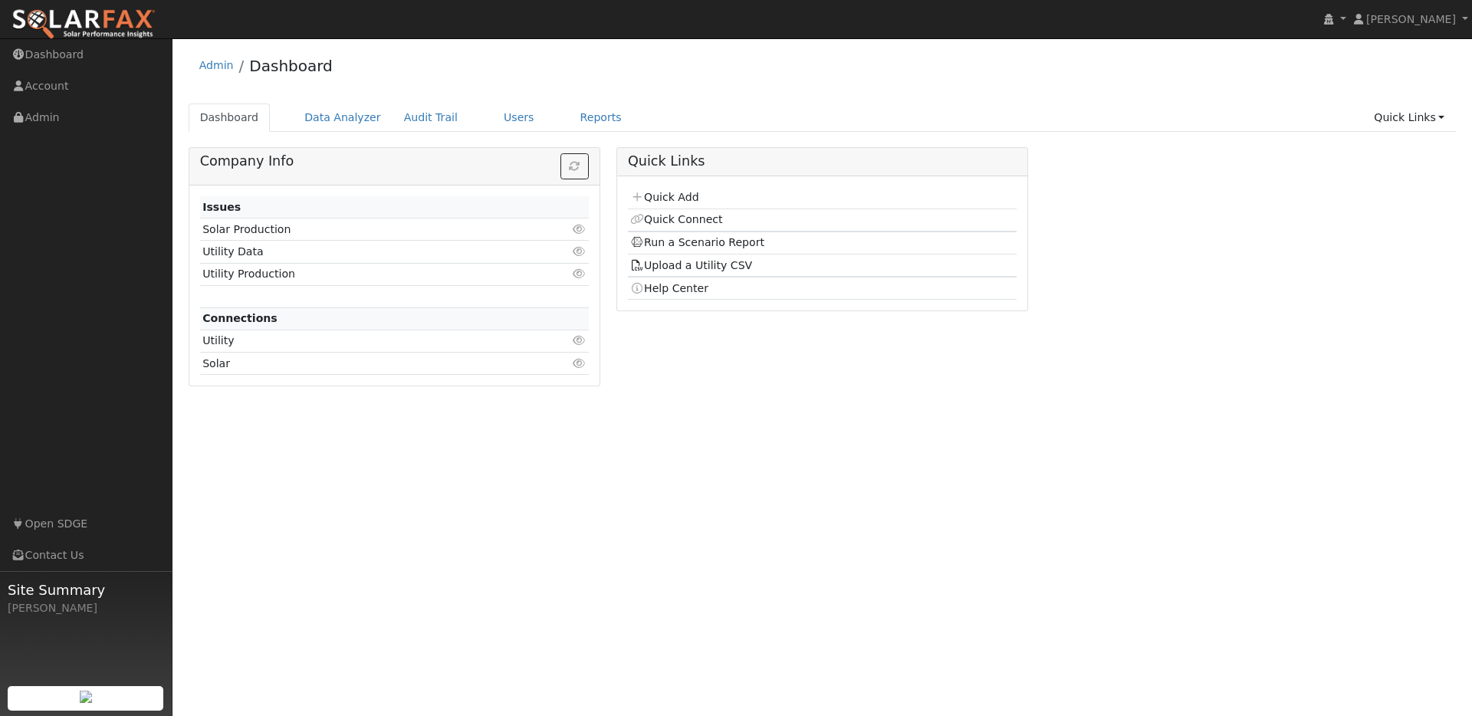 Image resolution: width=1472 pixels, height=716 pixels. Describe the element at coordinates (343, 117) in the screenshot. I see `a: Data Analyzer` at that location.